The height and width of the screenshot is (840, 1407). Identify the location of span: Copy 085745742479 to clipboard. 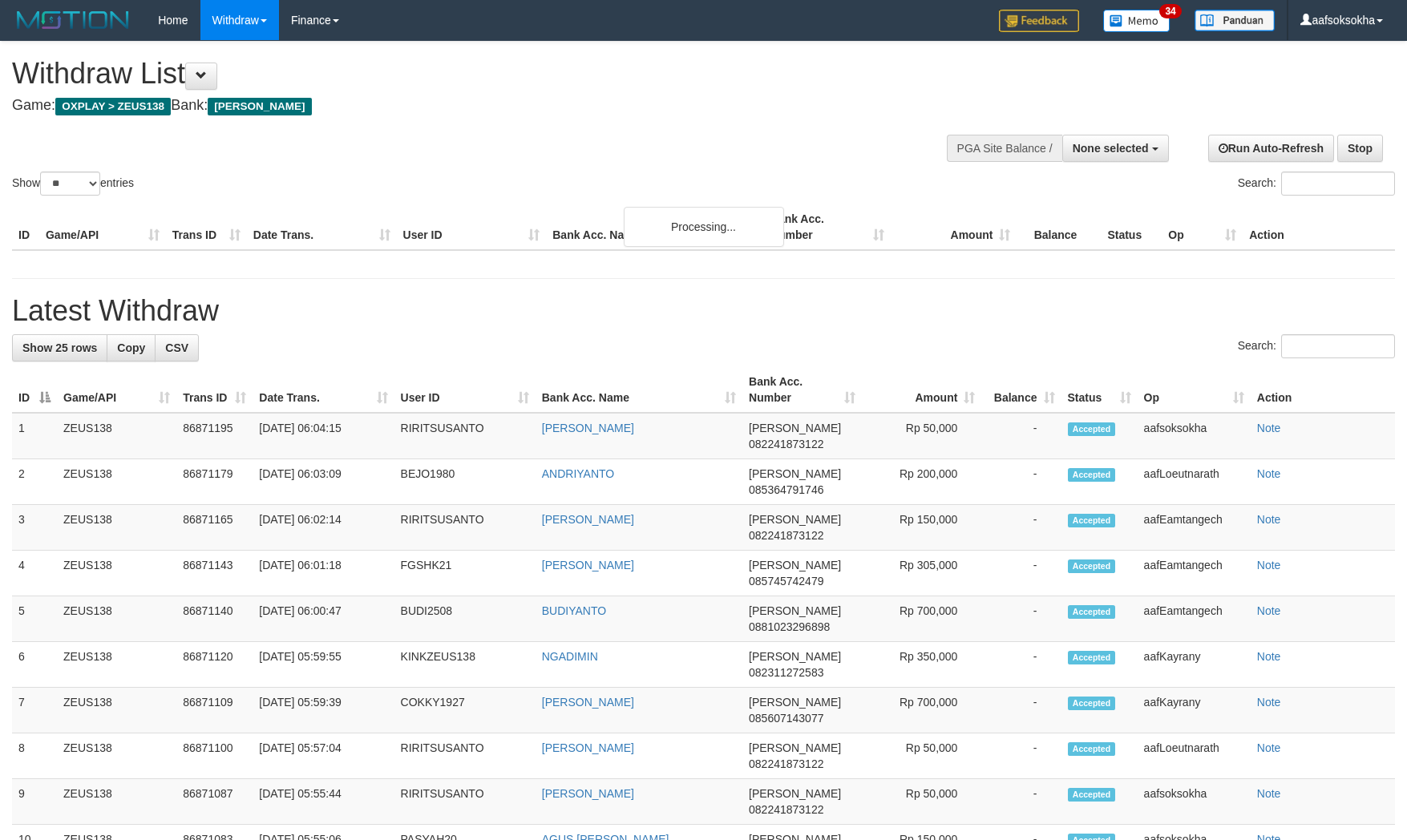
(785, 581).